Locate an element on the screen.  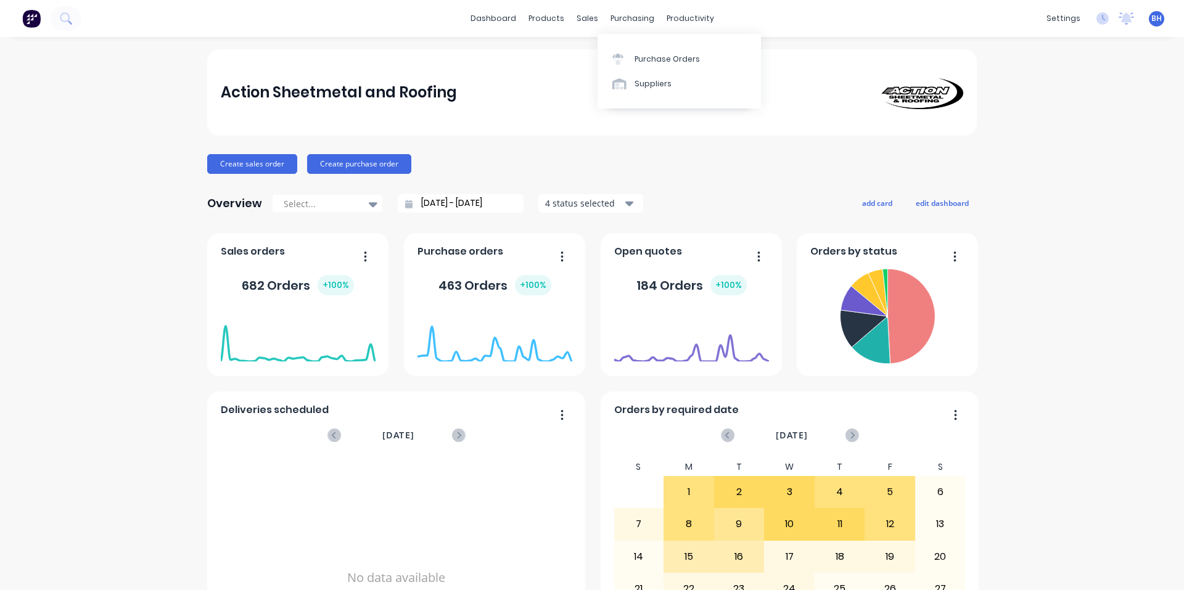
div: 18 is located at coordinates (840, 557).